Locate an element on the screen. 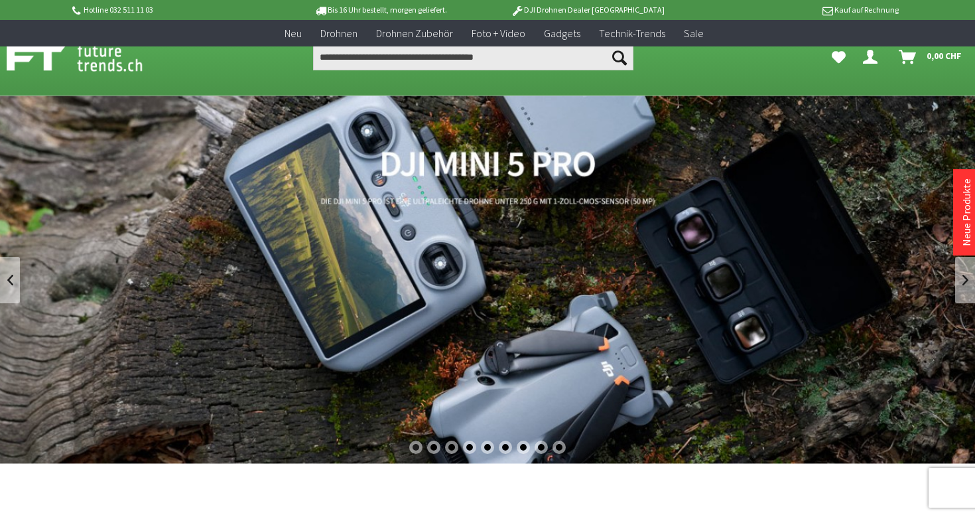 This screenshot has height=517, width=975. a: Neu is located at coordinates (293, 33).